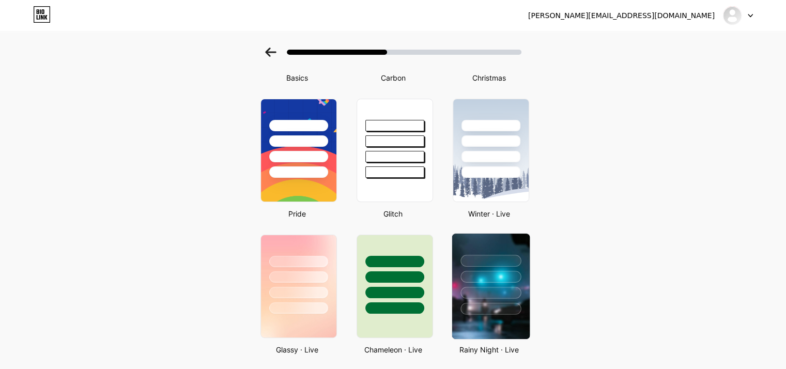 The width and height of the screenshot is (786, 369). What do you see at coordinates (732, 15) in the screenshot?
I see `img: MARGASARI DATA` at bounding box center [732, 15].